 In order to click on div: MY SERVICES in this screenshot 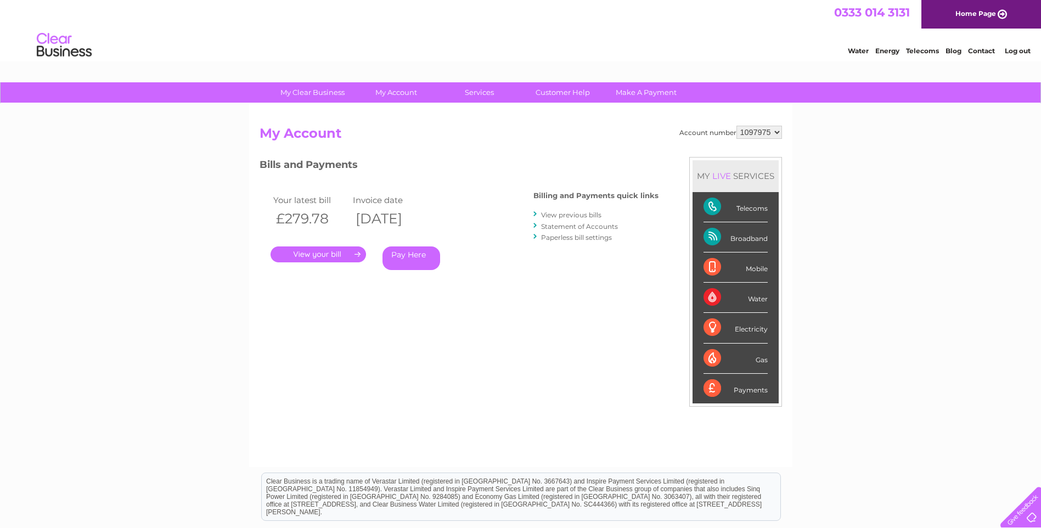, I will do `click(736, 176)`.